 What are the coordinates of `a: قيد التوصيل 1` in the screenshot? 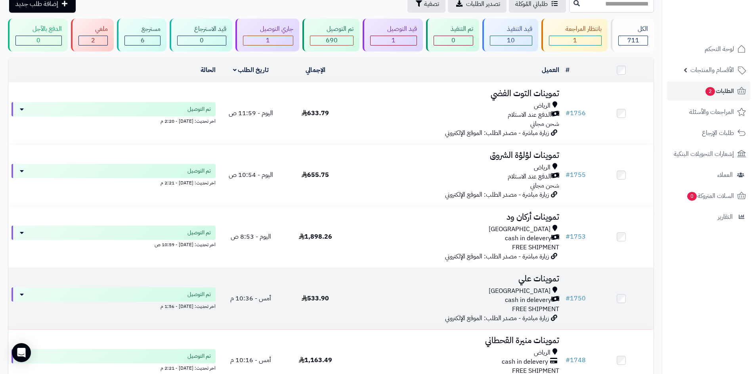 It's located at (393, 35).